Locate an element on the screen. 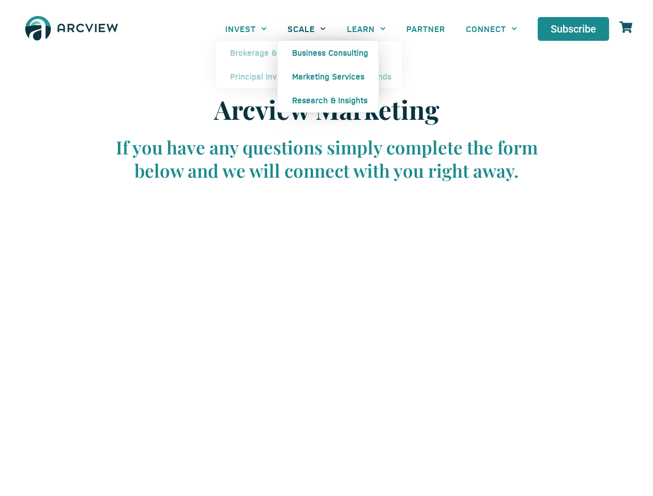 The width and height of the screenshot is (653, 496). a: PARTNER is located at coordinates (425, 28).